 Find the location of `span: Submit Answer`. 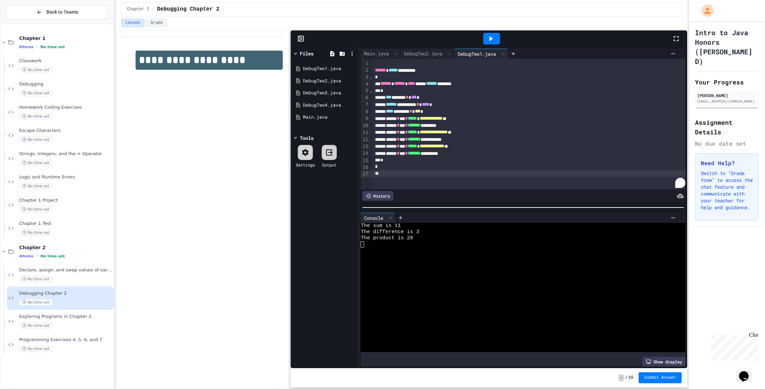

span: Submit Answer is located at coordinates (660, 378).